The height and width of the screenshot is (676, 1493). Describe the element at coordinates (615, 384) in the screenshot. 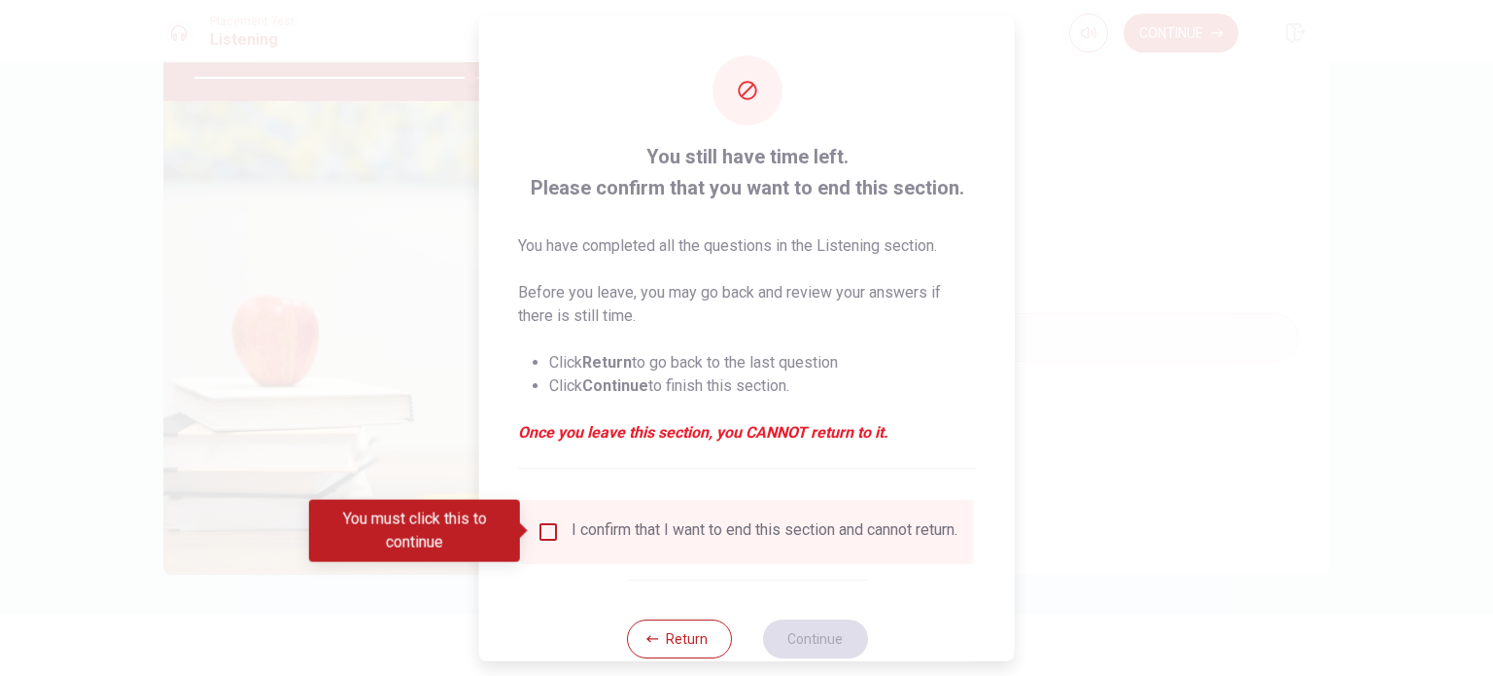

I see `strong: Continue` at that location.